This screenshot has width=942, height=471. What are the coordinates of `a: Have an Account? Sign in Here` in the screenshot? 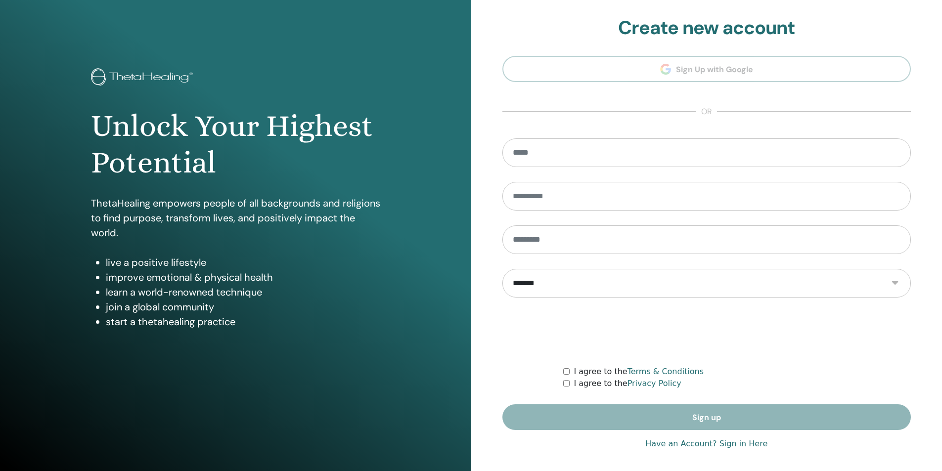 It's located at (706, 444).